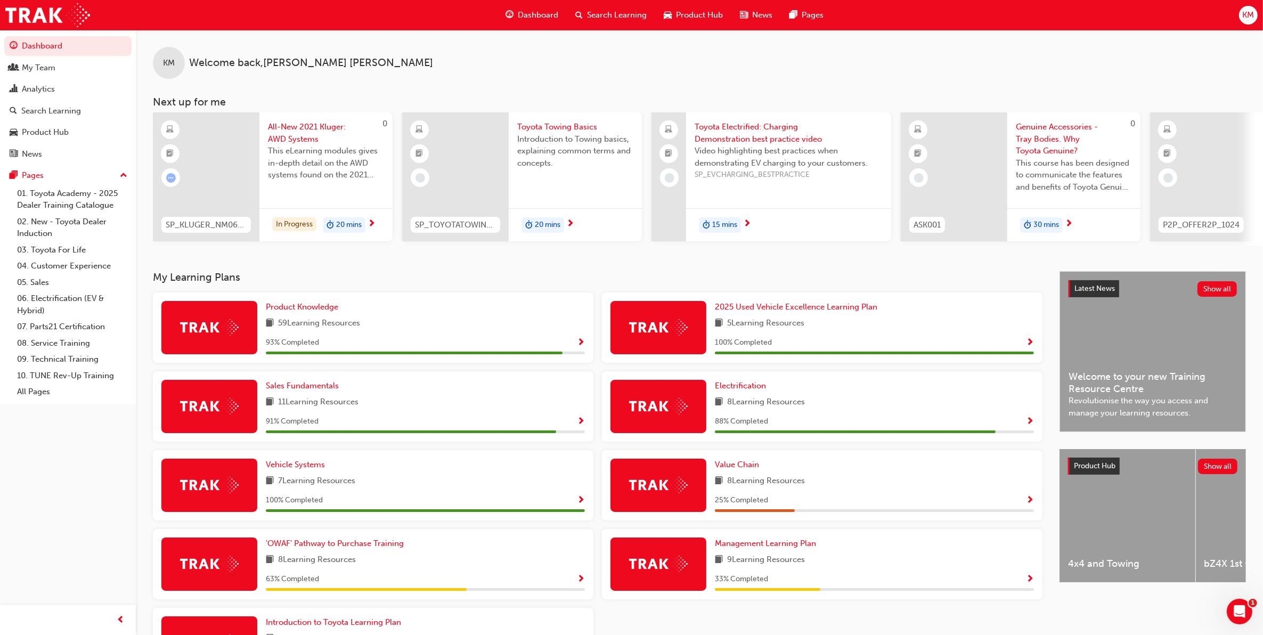 This screenshot has width=1263, height=635. I want to click on div: Product Hub, so click(45, 132).